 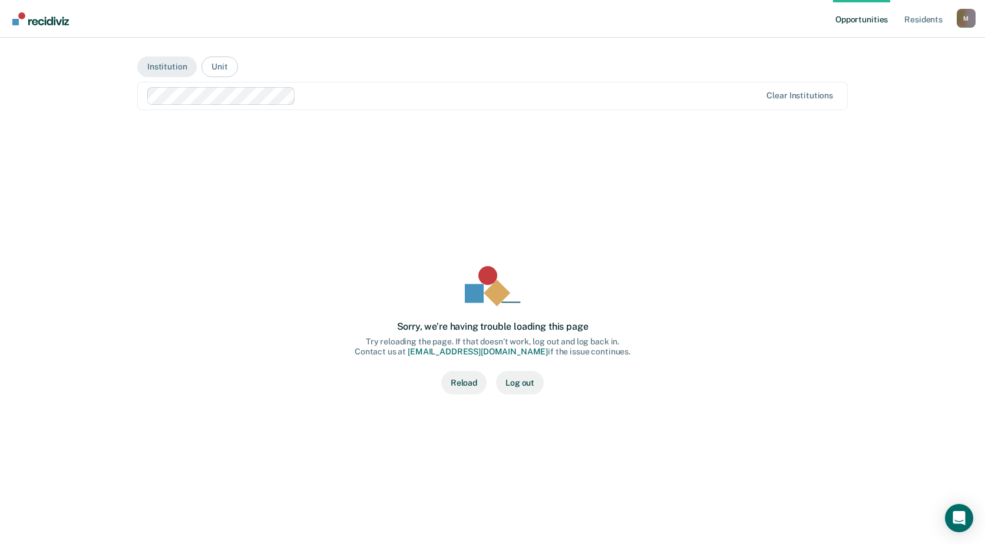 What do you see at coordinates (464, 383) in the screenshot?
I see `button: Reload` at bounding box center [464, 383].